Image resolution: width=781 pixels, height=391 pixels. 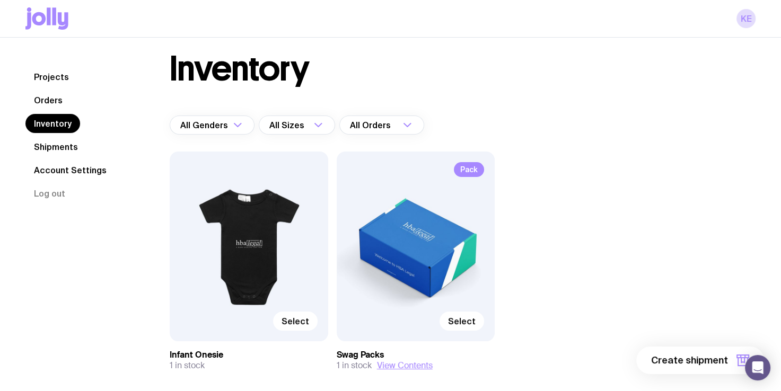 I want to click on span: All Genders, so click(x=205, y=125).